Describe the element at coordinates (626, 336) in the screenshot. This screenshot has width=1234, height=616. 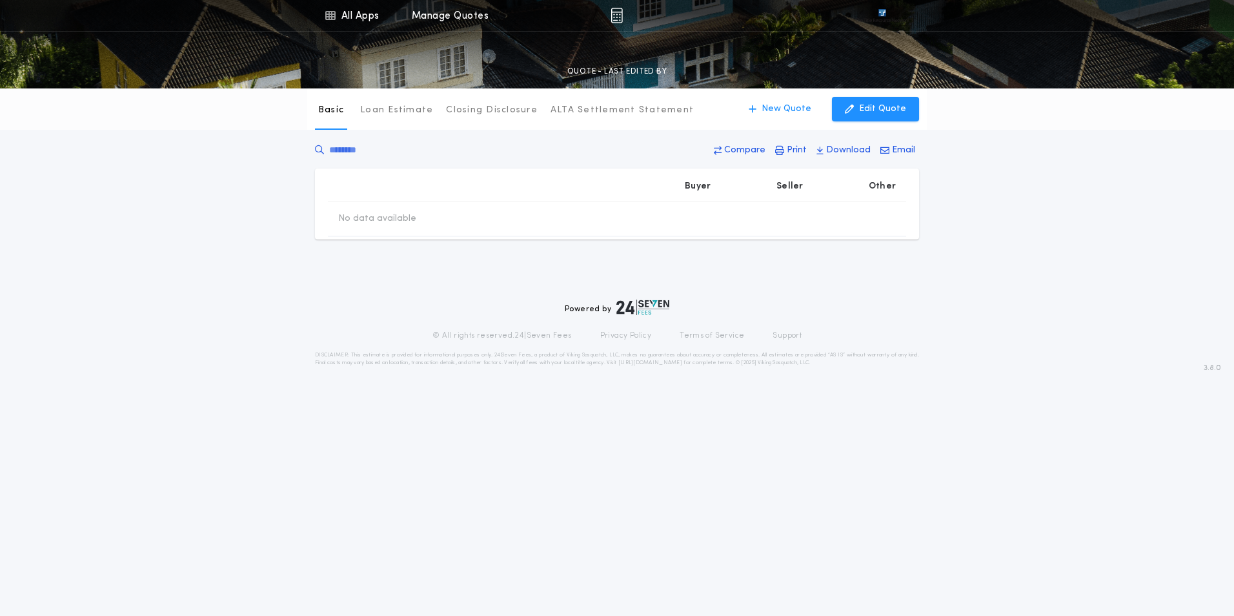
I see `a: Privacy Policy` at that location.